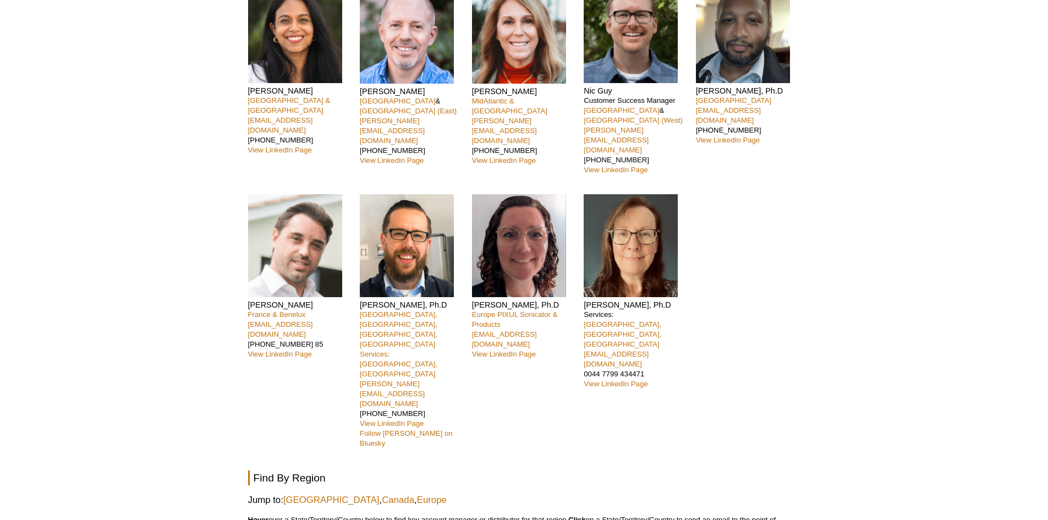 This screenshot has height=520, width=1048. What do you see at coordinates (277, 314) in the screenshot?
I see `a: France & Benelux` at bounding box center [277, 314].